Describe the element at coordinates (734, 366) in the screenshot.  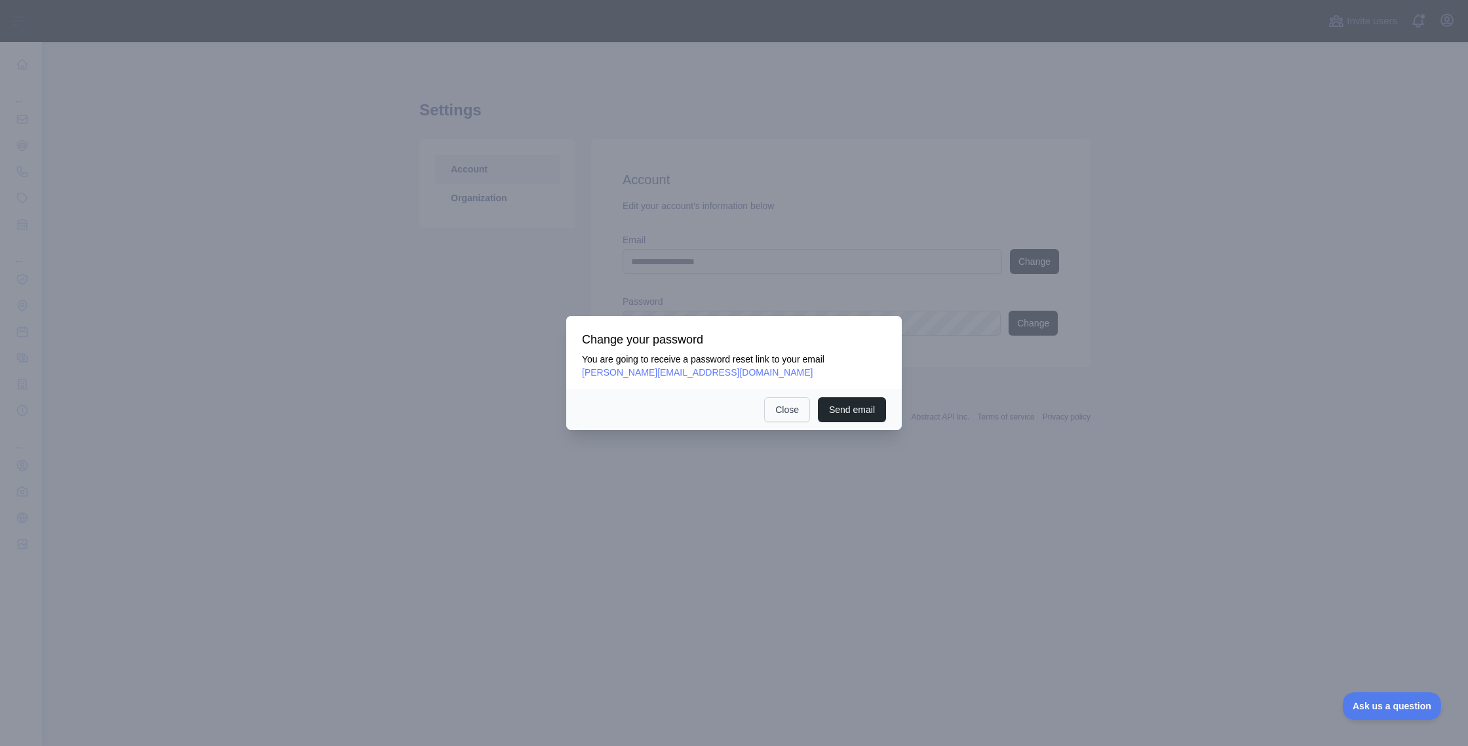
I see `p: You are going to receive a password reset link to your email` at that location.